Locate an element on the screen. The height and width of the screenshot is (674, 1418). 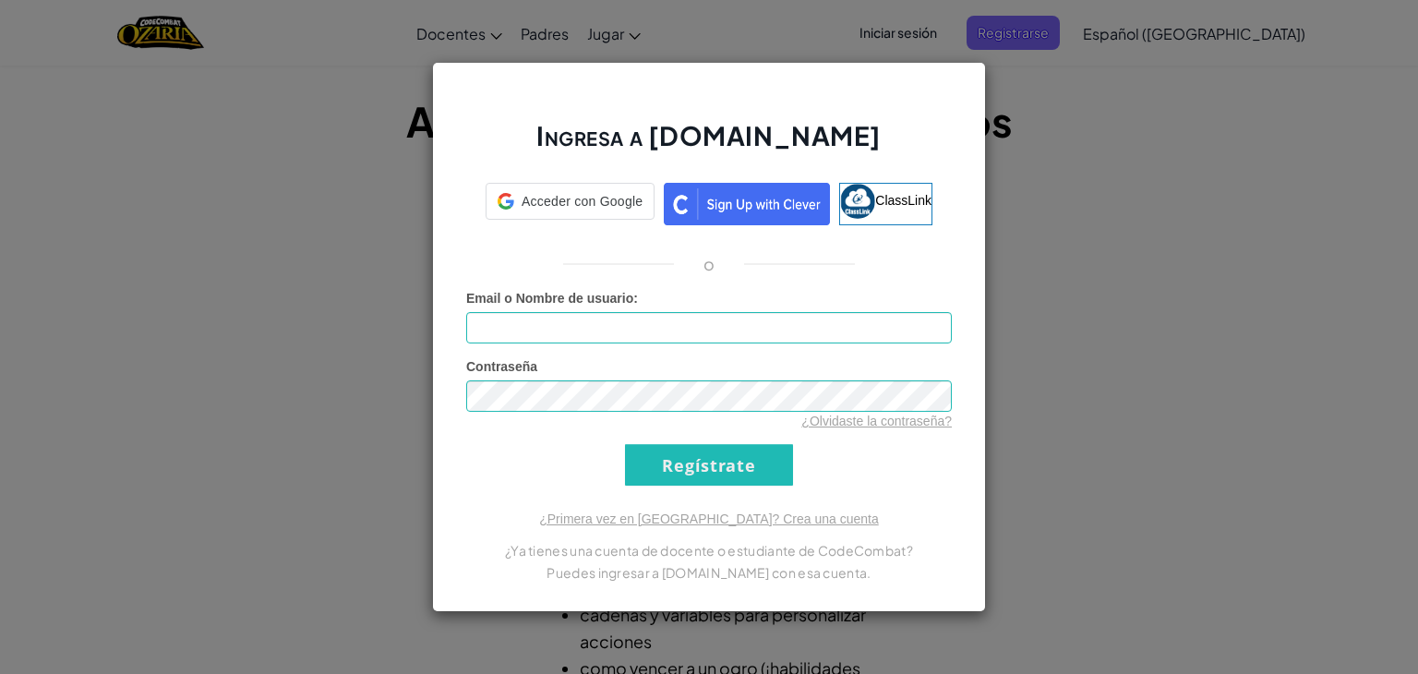
img: clever_sso_button@2x.png is located at coordinates (747, 204).